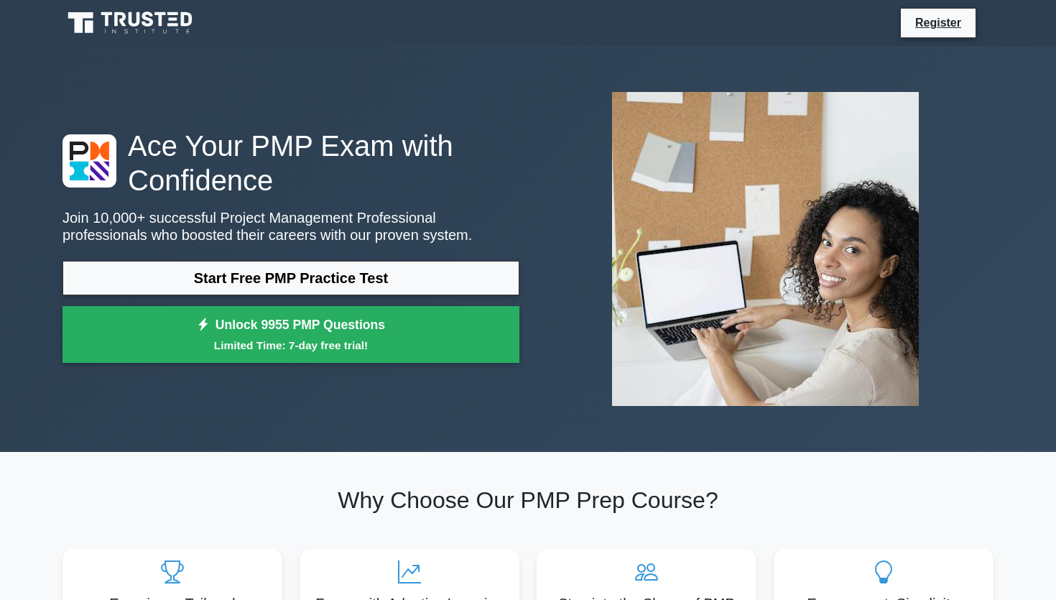 The height and width of the screenshot is (600, 1056). I want to click on a: Start Free PMP Practice Test, so click(291, 278).